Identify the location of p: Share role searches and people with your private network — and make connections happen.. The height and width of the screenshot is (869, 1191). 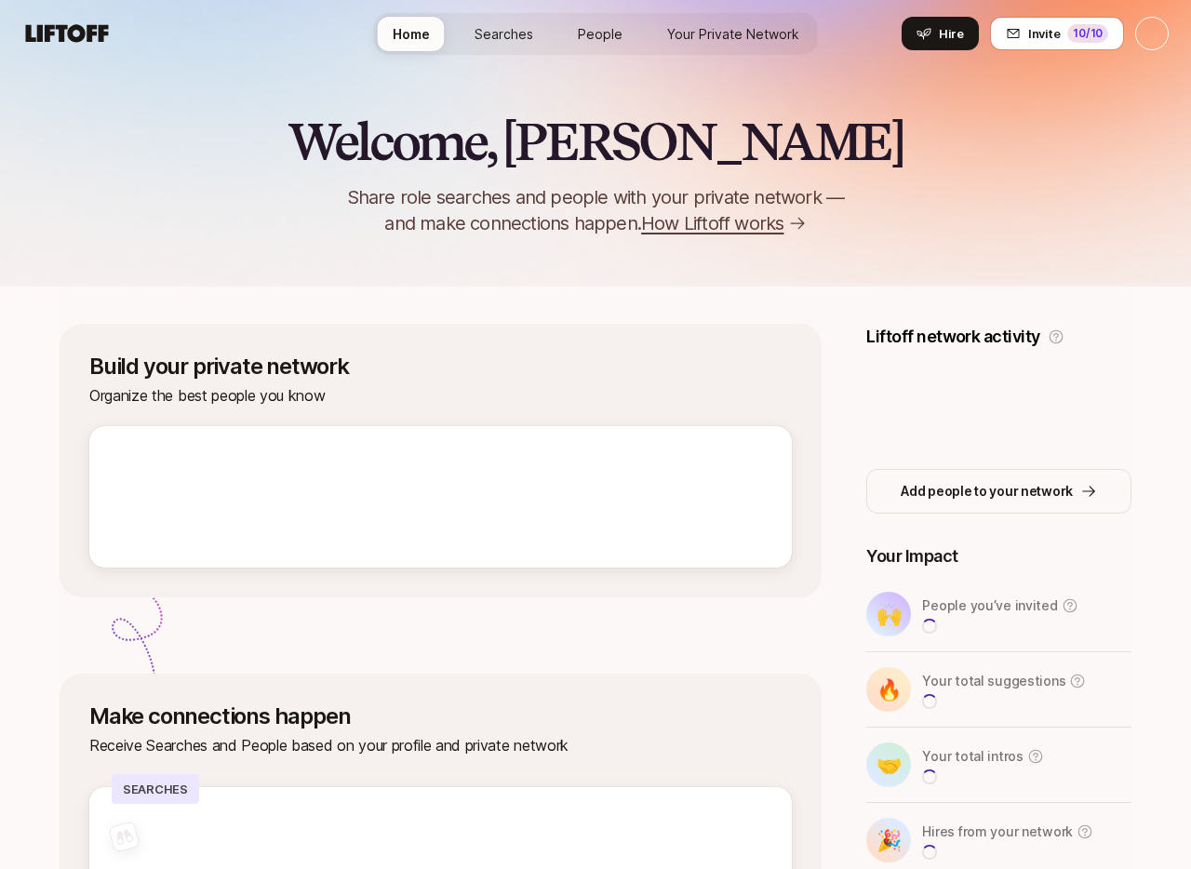
(595, 210).